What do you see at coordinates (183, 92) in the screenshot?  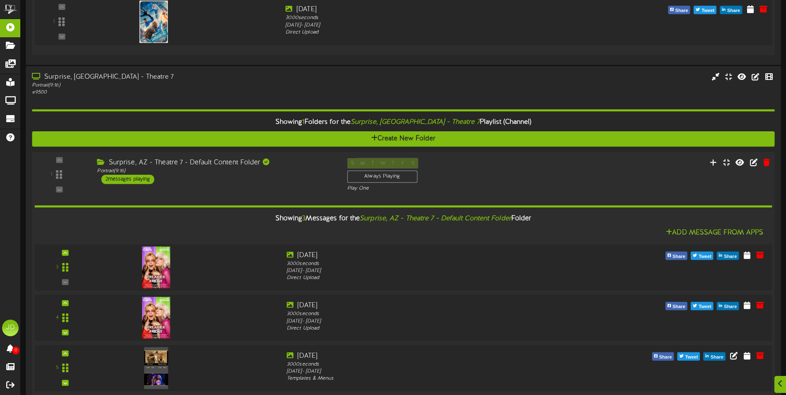 I see `div: # 9500` at bounding box center [183, 92].